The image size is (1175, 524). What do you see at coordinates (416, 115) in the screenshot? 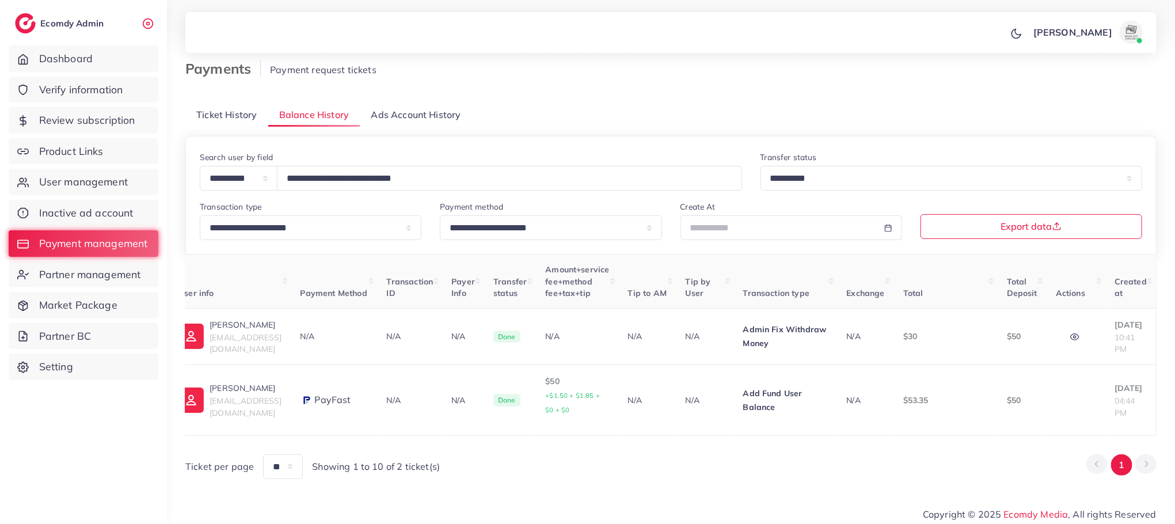
I see `span: Ads Account History` at bounding box center [416, 115].